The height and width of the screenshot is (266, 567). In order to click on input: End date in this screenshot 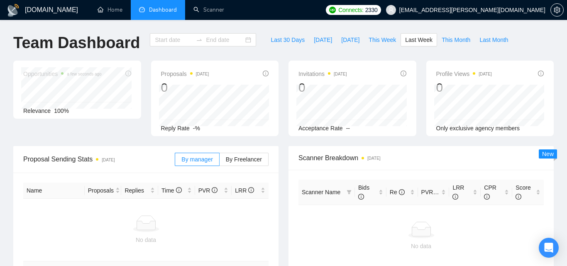, I will do `click(225, 40)`.